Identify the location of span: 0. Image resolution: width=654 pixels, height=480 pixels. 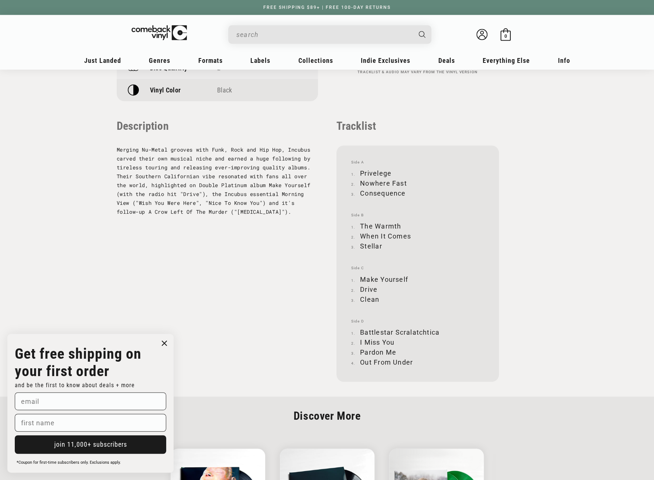
(505, 36).